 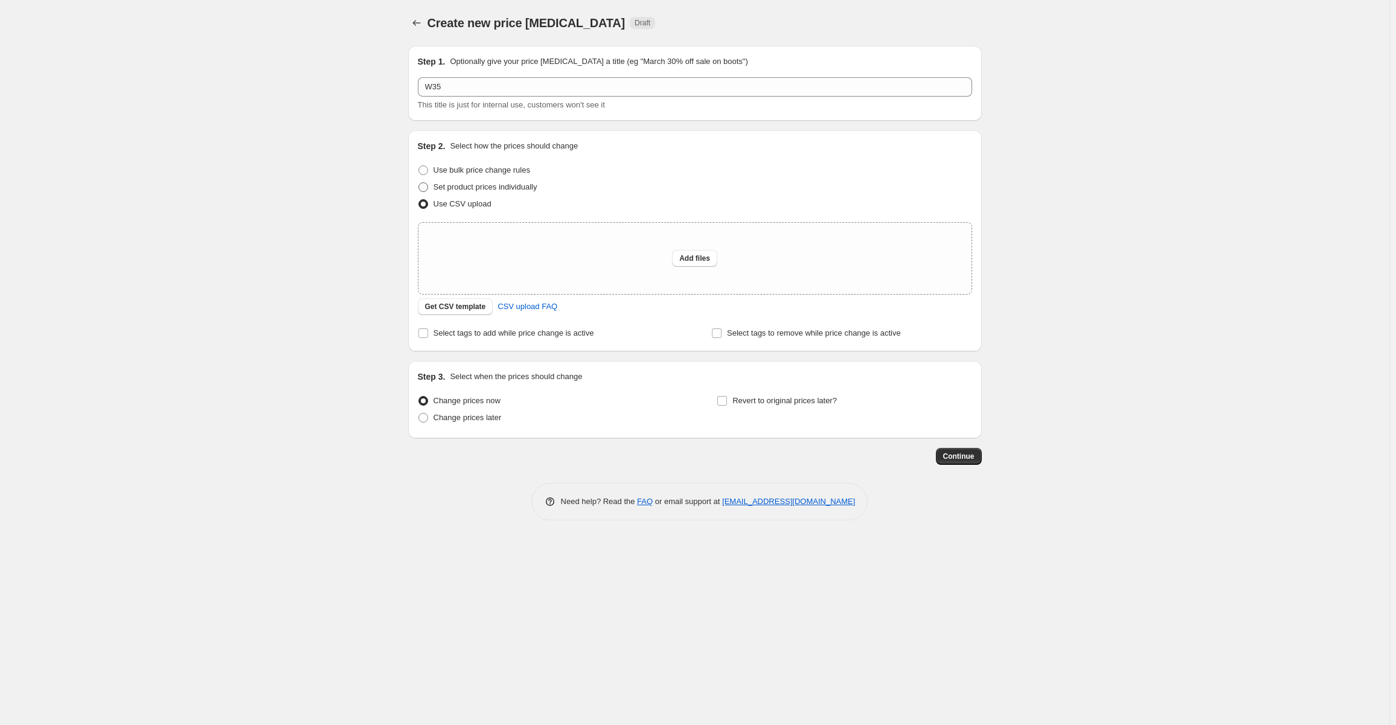 I want to click on button: Get CSV template, so click(x=455, y=307).